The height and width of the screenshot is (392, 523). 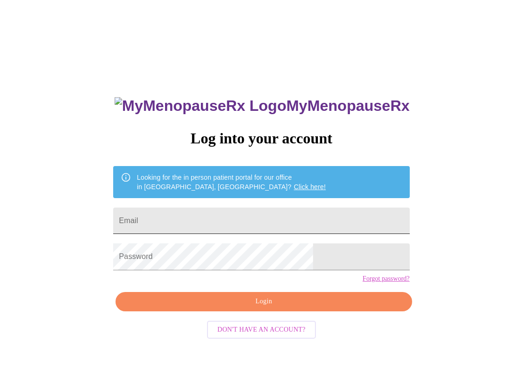 What do you see at coordinates (261, 138) in the screenshot?
I see `h3: Log into your account` at bounding box center [261, 138].